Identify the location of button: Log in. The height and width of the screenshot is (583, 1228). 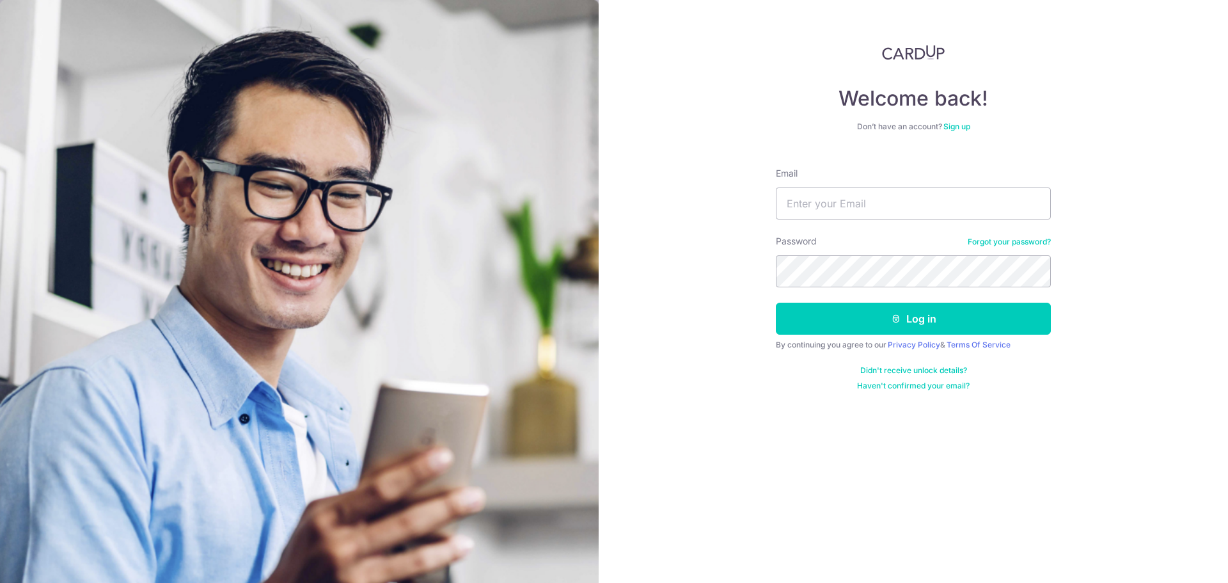
(914, 319).